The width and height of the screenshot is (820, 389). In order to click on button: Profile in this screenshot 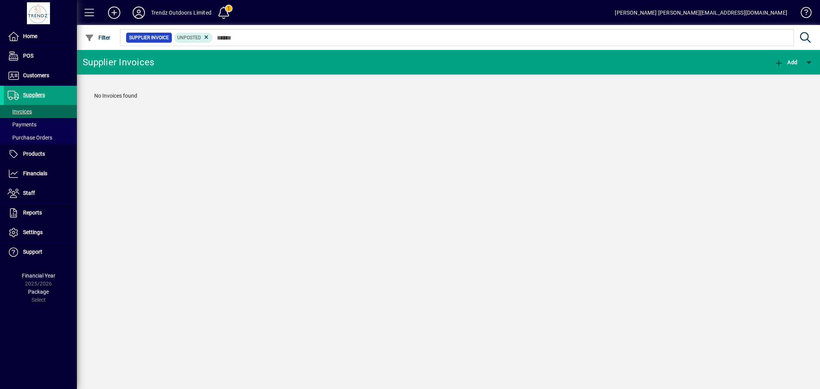, I will do `click(139, 13)`.